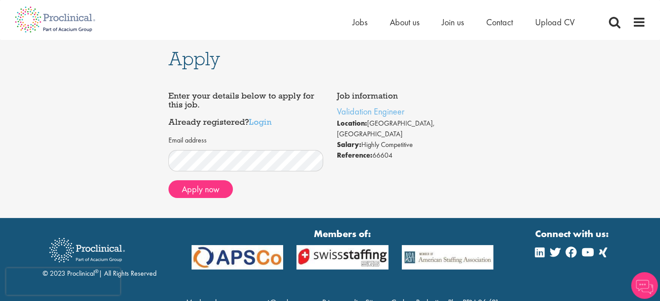 The width and height of the screenshot is (660, 301). Describe the element at coordinates (404, 22) in the screenshot. I see `a: About us` at that location.